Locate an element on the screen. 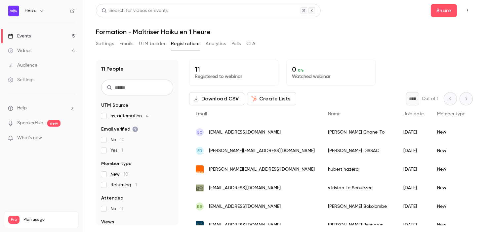  img: Haiku is located at coordinates (14, 11).